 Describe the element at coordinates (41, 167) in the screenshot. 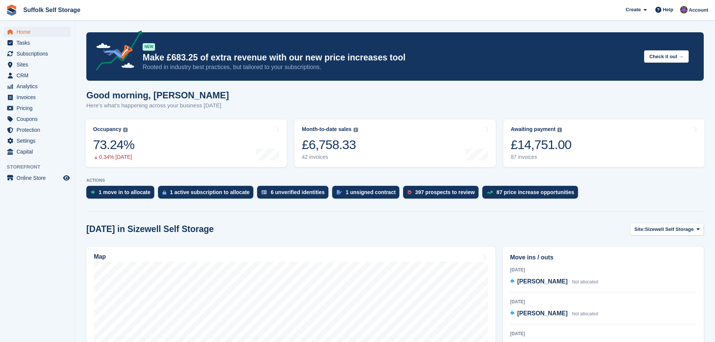

I see `span: Storefront` at that location.